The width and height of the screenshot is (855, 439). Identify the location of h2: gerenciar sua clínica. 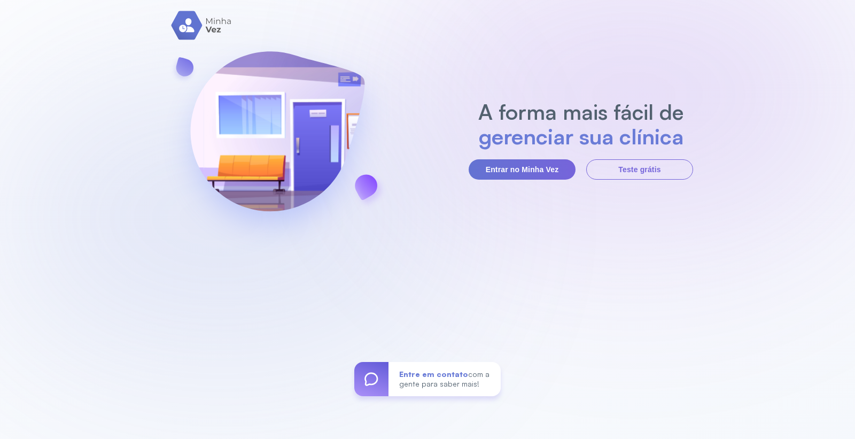
(581, 136).